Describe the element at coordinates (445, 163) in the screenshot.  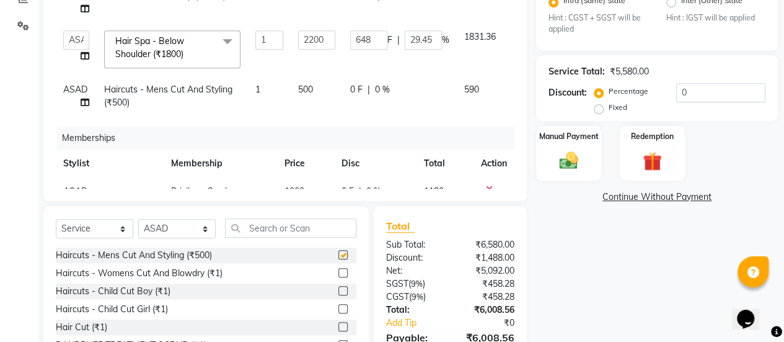
I see `th: Total` at that location.